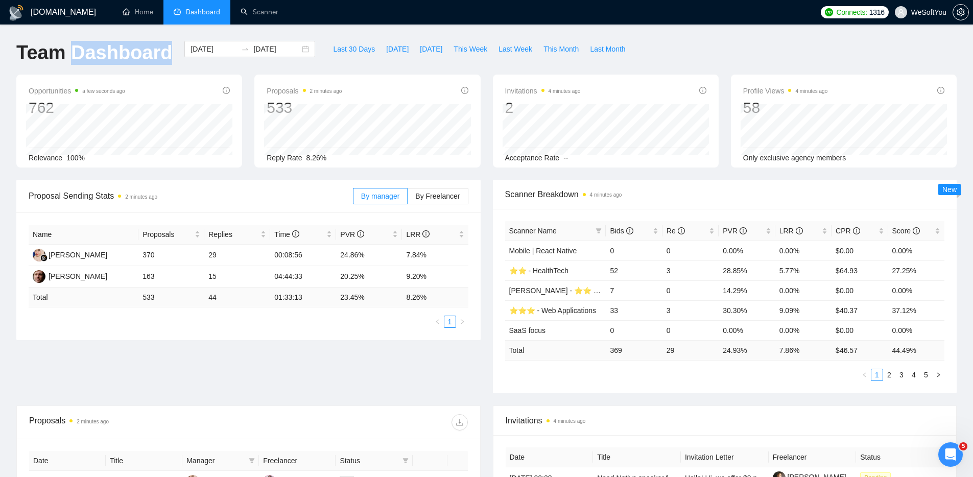  Describe the element at coordinates (354, 49) in the screenshot. I see `button: Last 30 Days` at that location.